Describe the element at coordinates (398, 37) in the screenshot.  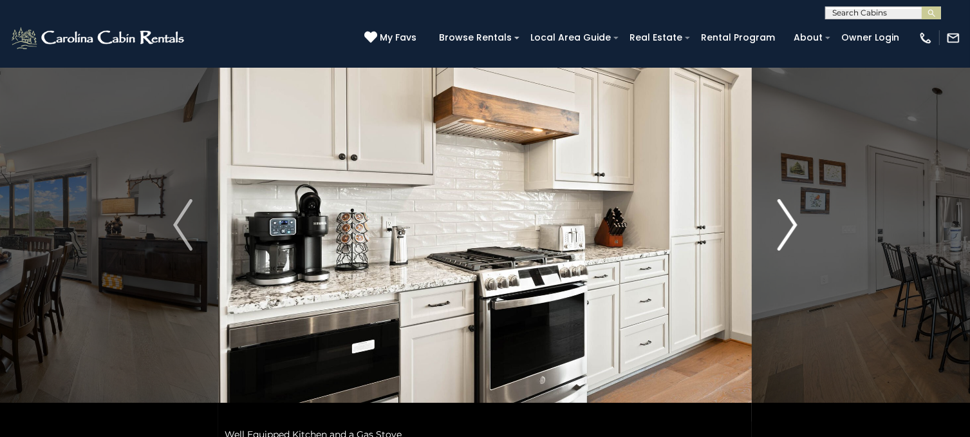
I see `span: My Favs` at that location.